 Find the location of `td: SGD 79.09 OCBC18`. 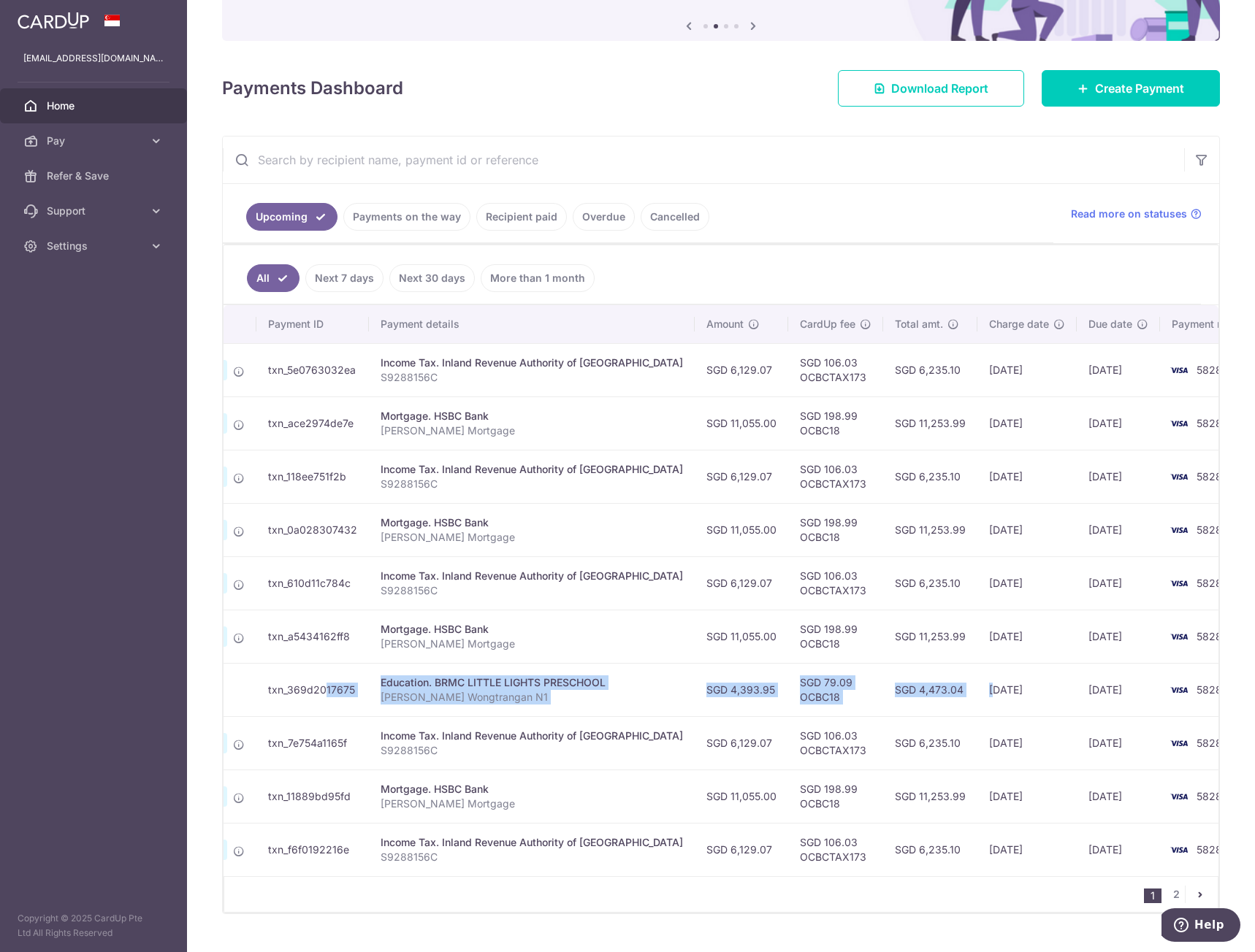

td: SGD 79.09 OCBC18 is located at coordinates (836, 690).